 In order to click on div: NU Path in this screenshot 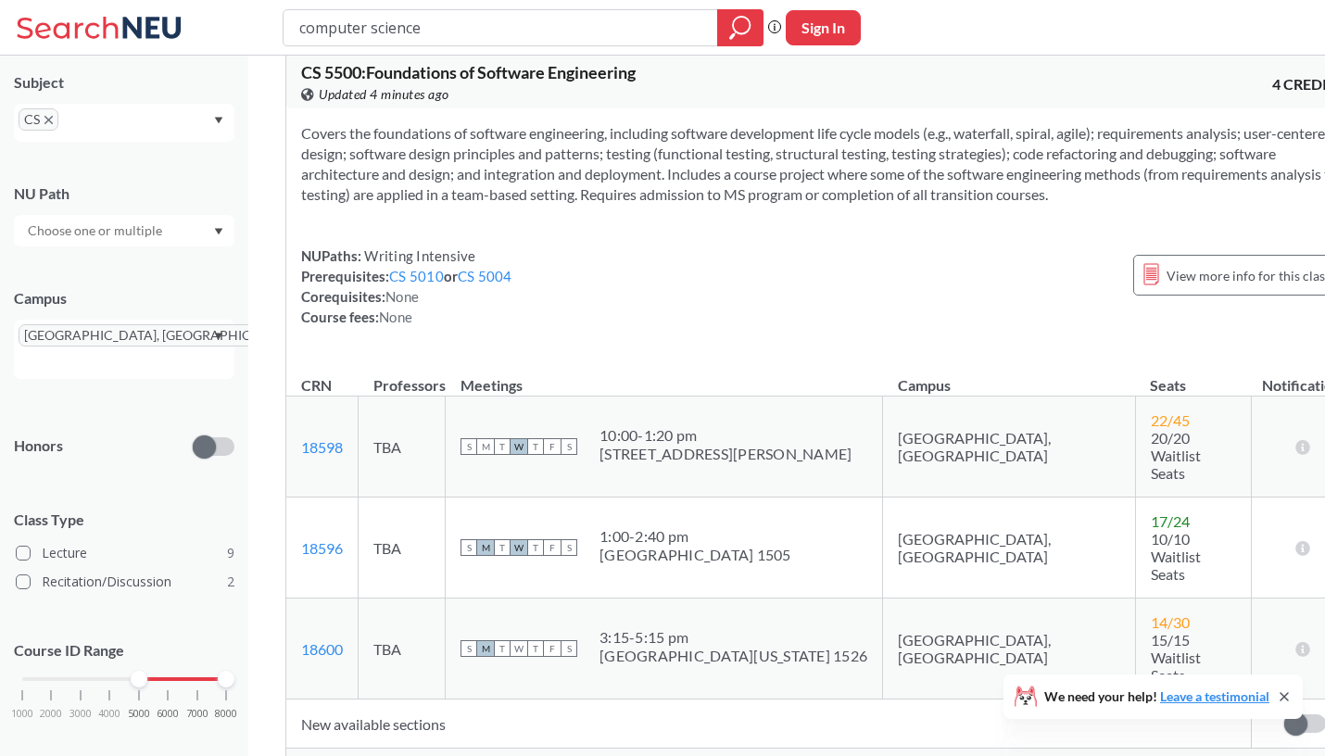, I will do `click(124, 194)`.